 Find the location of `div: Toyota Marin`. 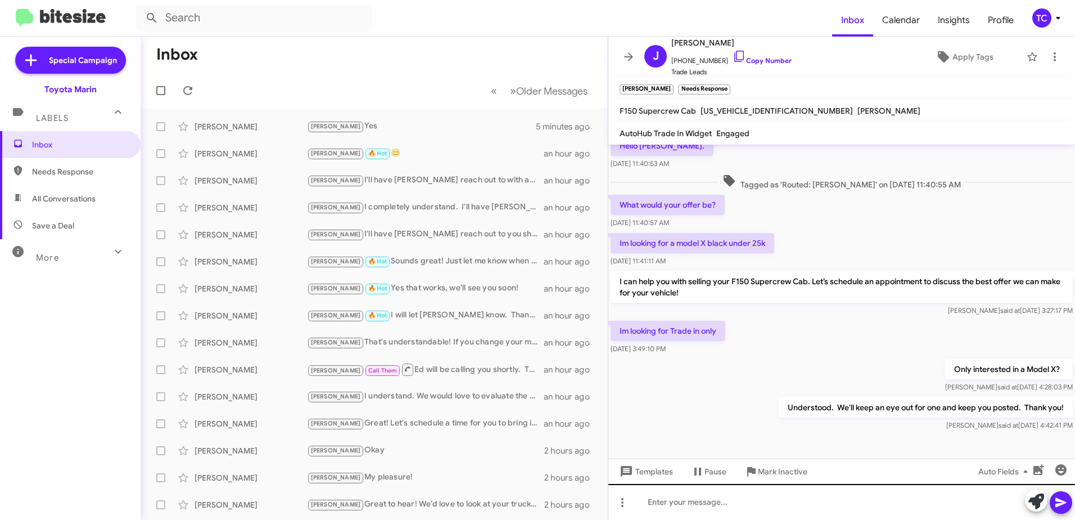

div: Toyota Marin is located at coordinates (70, 89).